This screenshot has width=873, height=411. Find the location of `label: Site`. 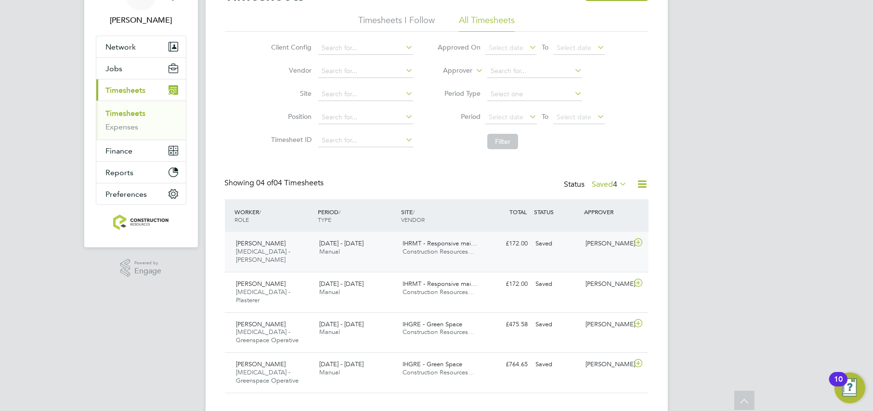

label: Site is located at coordinates (290, 93).